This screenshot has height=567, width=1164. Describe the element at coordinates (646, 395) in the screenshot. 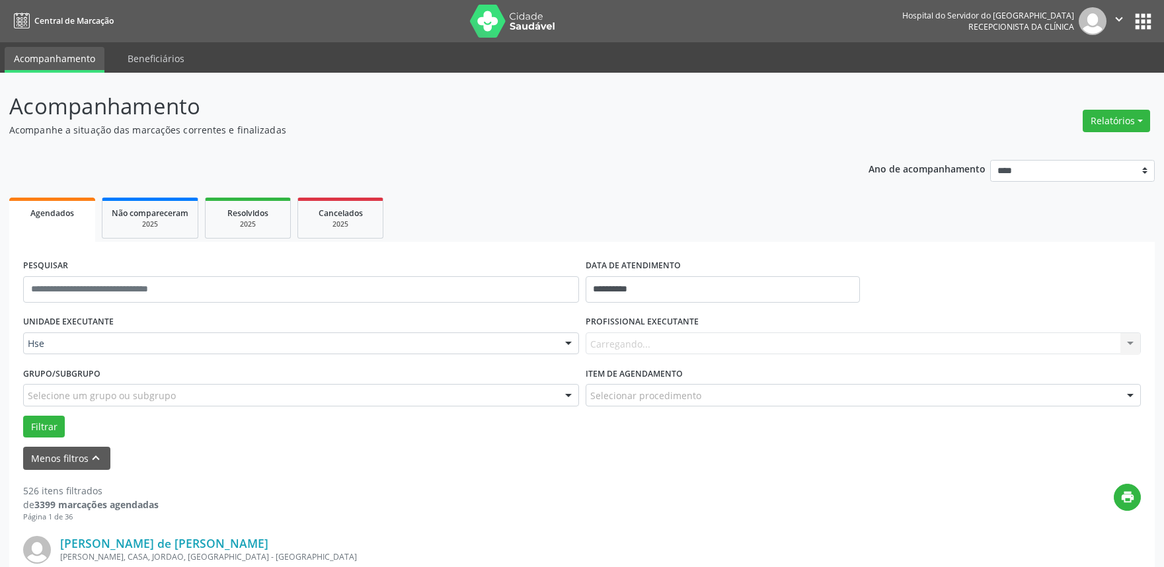

I see `span: Selecionar procedimento` at that location.